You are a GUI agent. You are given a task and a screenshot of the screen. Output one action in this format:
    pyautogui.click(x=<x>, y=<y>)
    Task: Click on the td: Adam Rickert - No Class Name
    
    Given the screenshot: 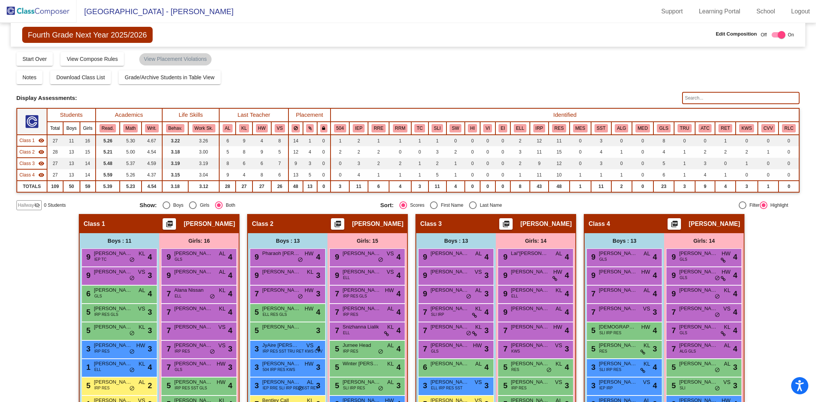 What is the action you would take?
    pyautogui.click(x=32, y=140)
    